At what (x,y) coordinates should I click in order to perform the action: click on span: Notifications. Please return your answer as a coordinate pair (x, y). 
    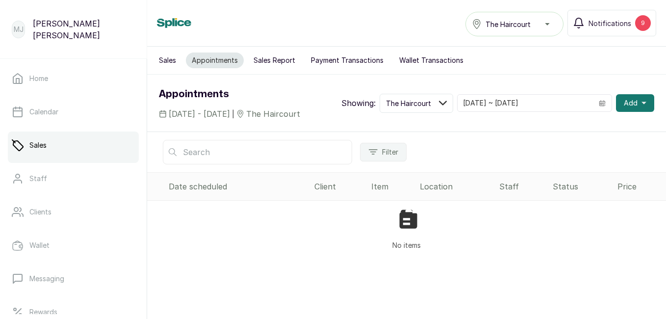
    Looking at the image, I should click on (610, 23).